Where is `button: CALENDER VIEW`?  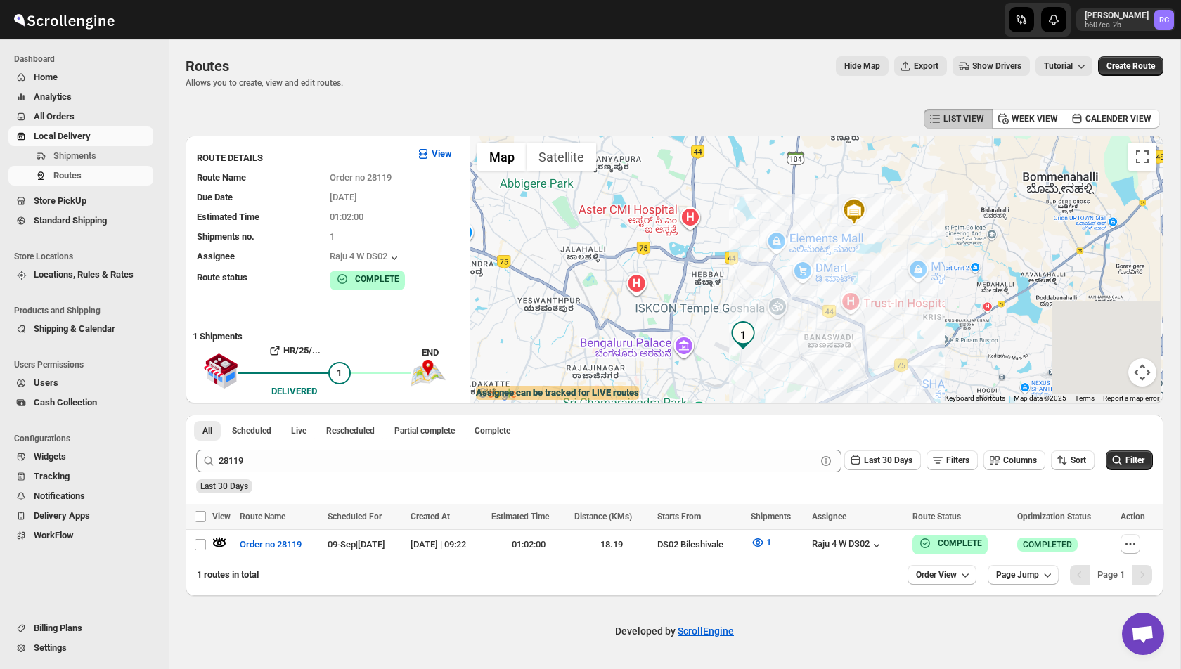 button: CALENDER VIEW is located at coordinates (1113, 119).